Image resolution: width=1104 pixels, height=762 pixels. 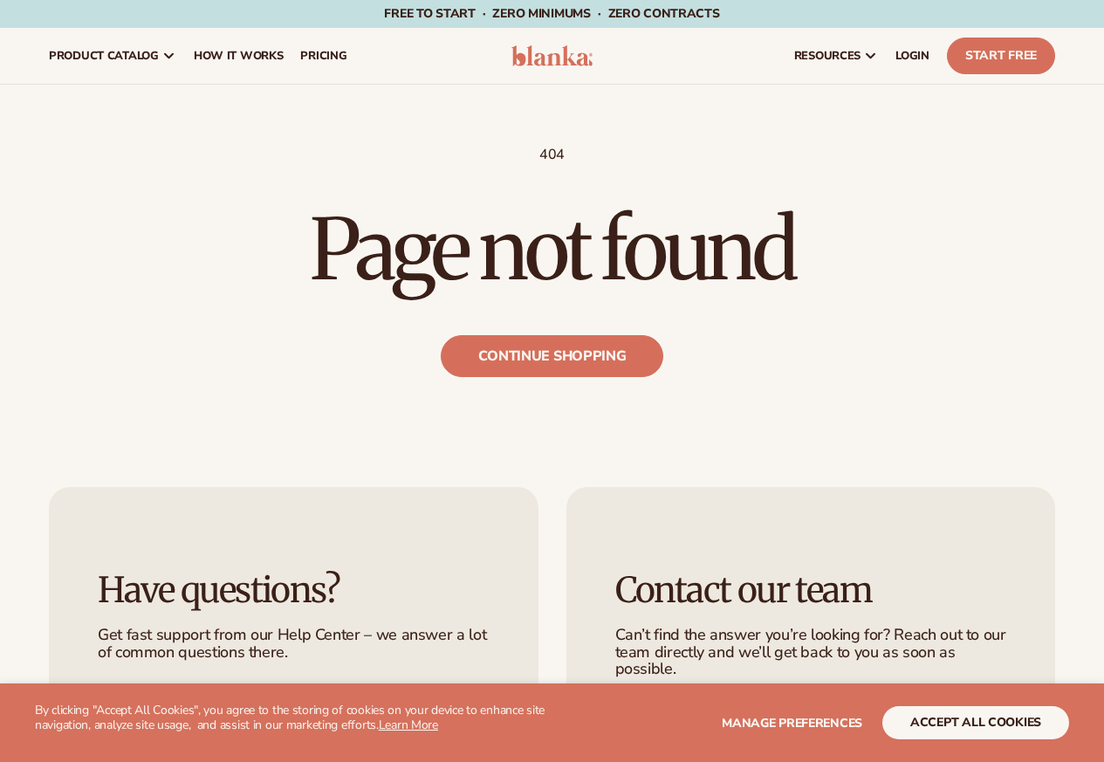 I want to click on a: product catalog, so click(x=113, y=56).